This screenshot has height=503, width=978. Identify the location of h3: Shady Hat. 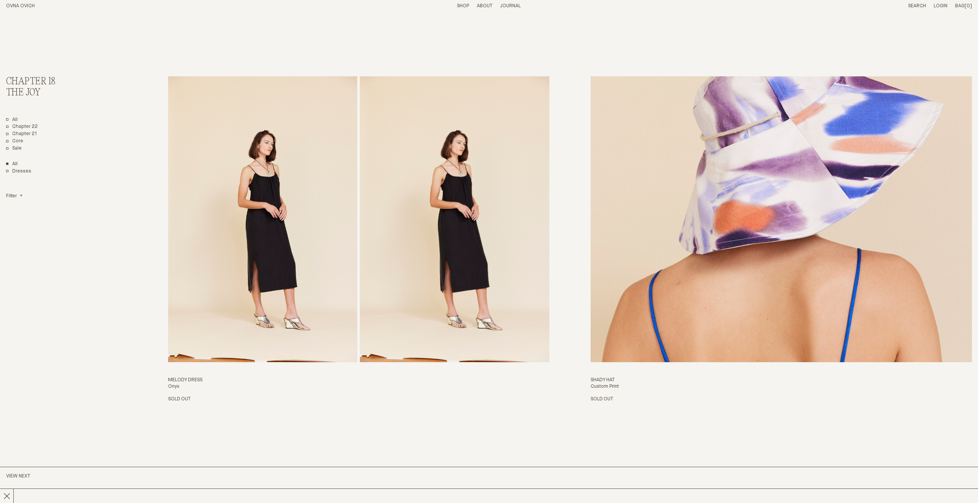
(781, 380).